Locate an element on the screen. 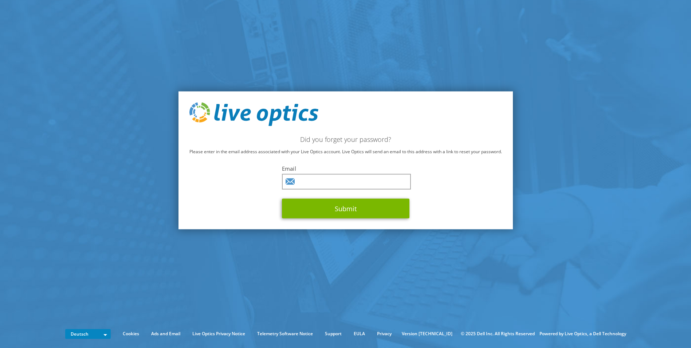  img: live_optics_svg.svg is located at coordinates (254, 114).